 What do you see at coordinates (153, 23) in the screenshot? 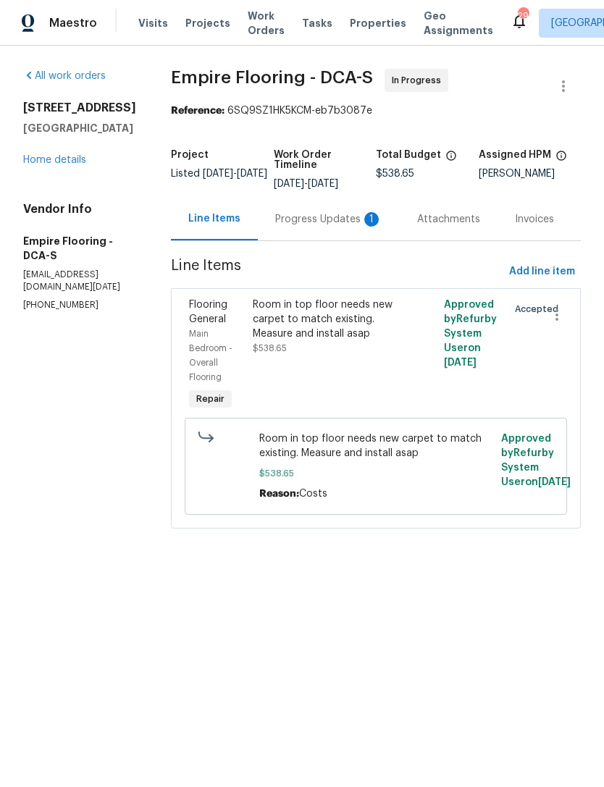
I see `span: Visits` at bounding box center [153, 23].